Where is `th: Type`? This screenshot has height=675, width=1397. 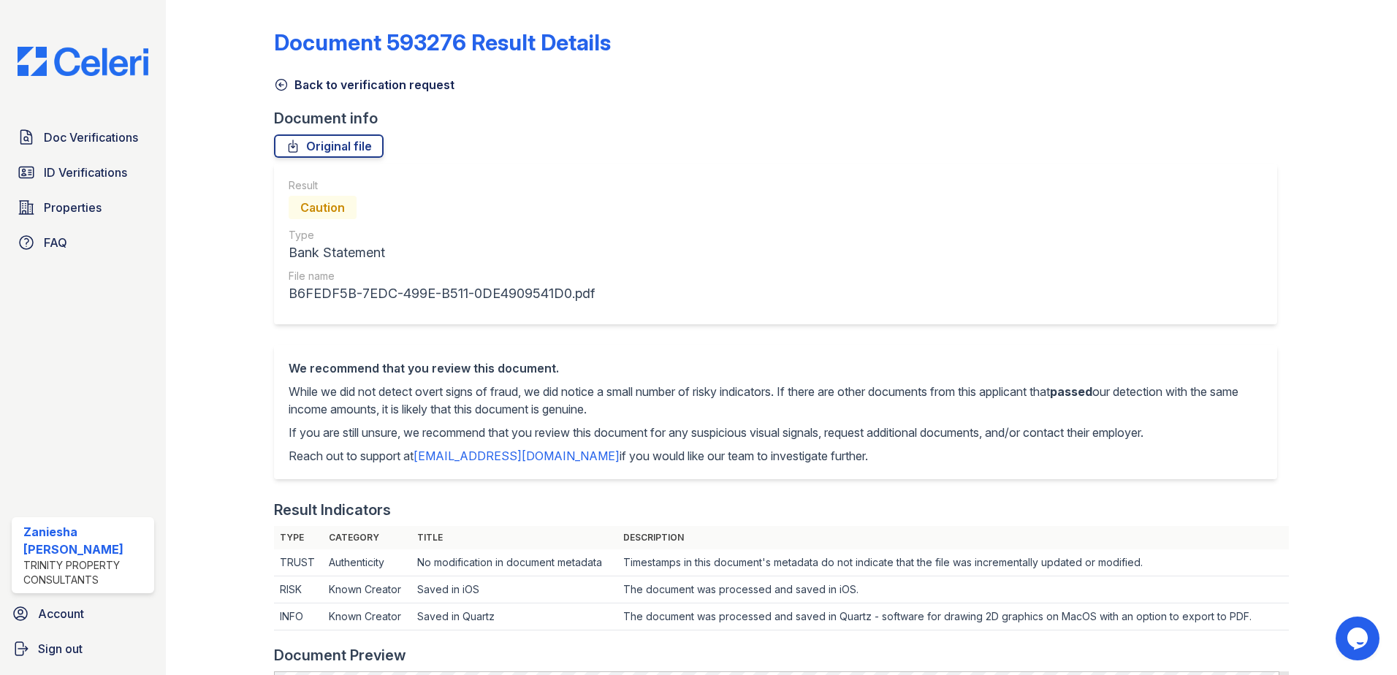 th: Type is located at coordinates (298, 538).